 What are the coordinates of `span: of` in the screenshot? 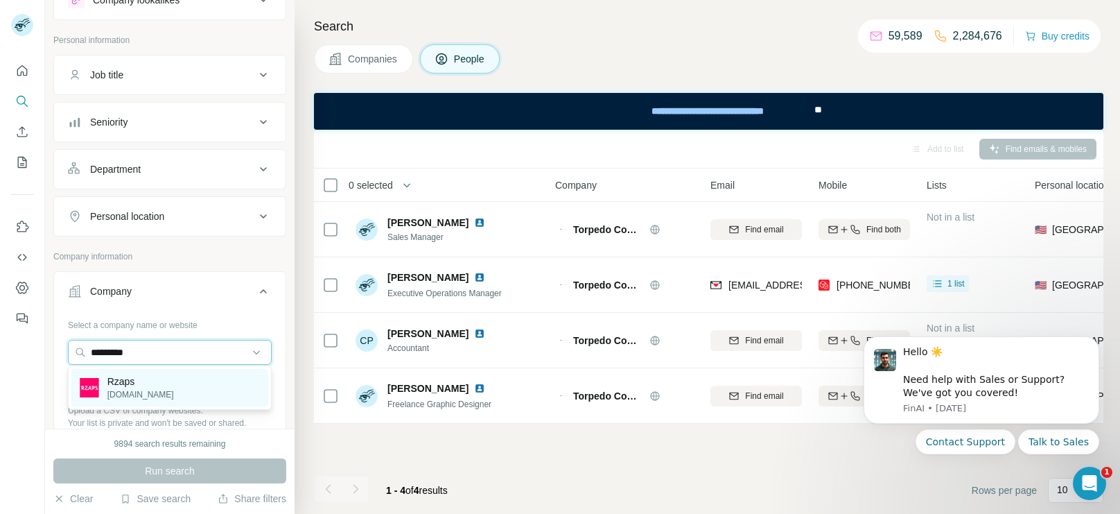 It's located at (410, 490).